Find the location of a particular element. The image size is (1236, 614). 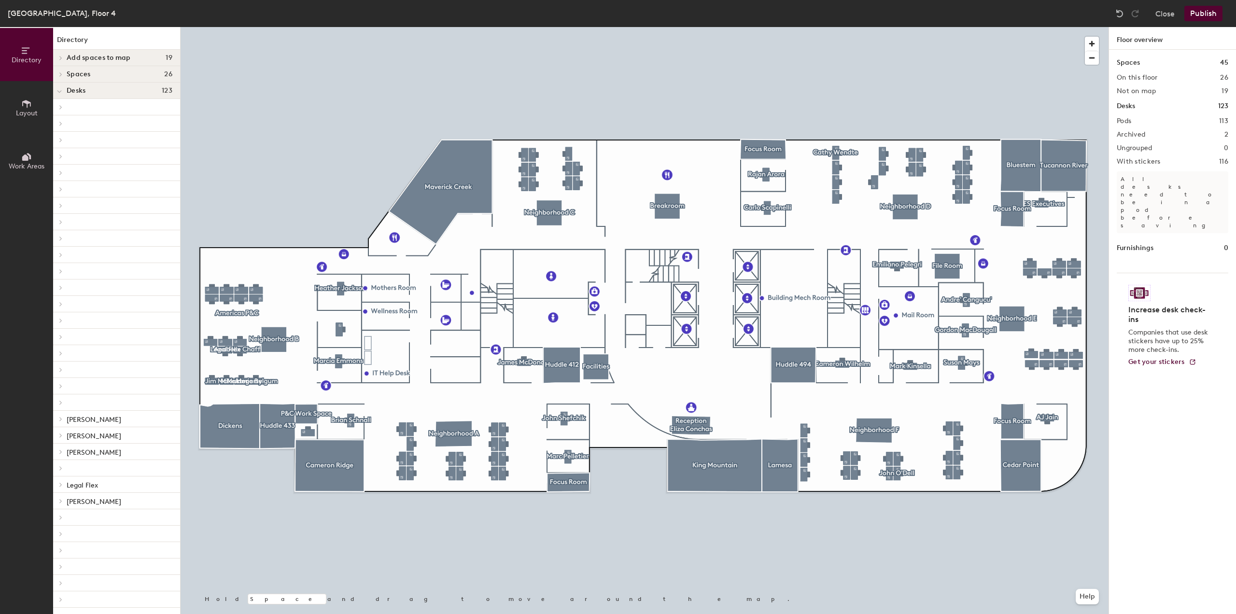

h1: Furnishings is located at coordinates (1135, 248).